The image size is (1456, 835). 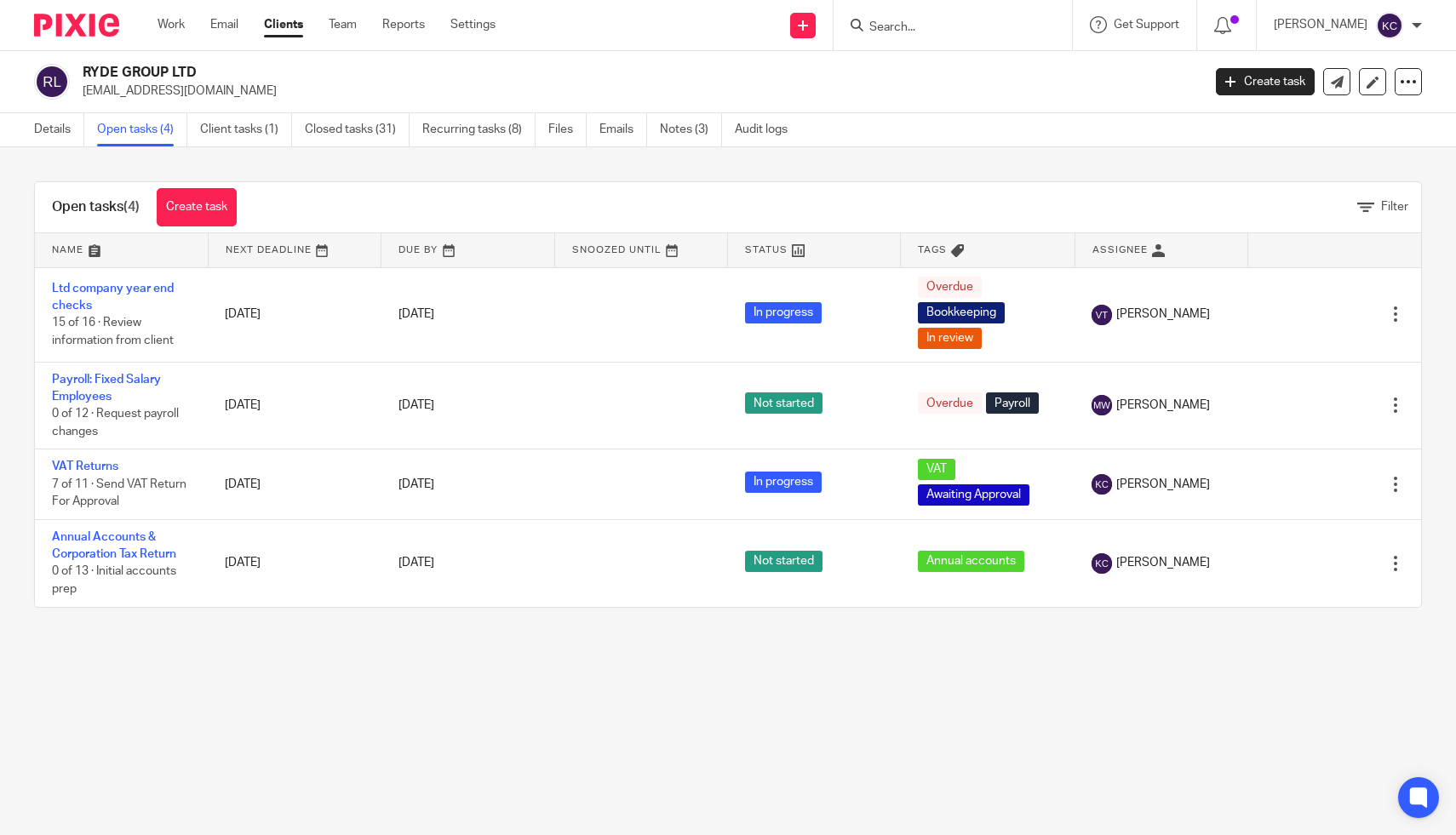 What do you see at coordinates (961, 313) in the screenshot?
I see `span: Bookkeeping` at bounding box center [961, 313].